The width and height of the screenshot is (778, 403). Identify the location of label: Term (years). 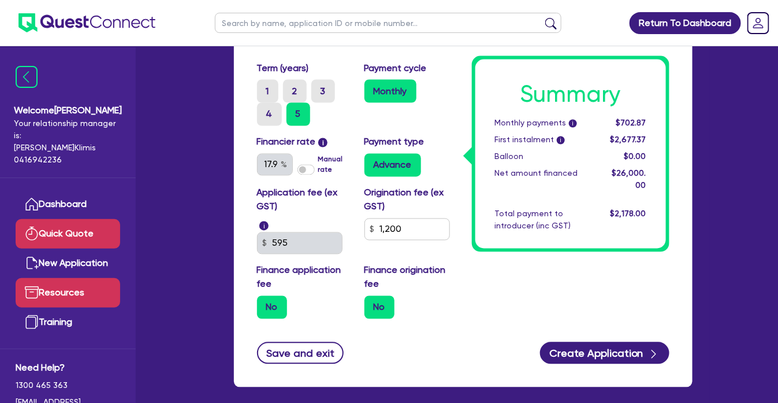
(283, 68).